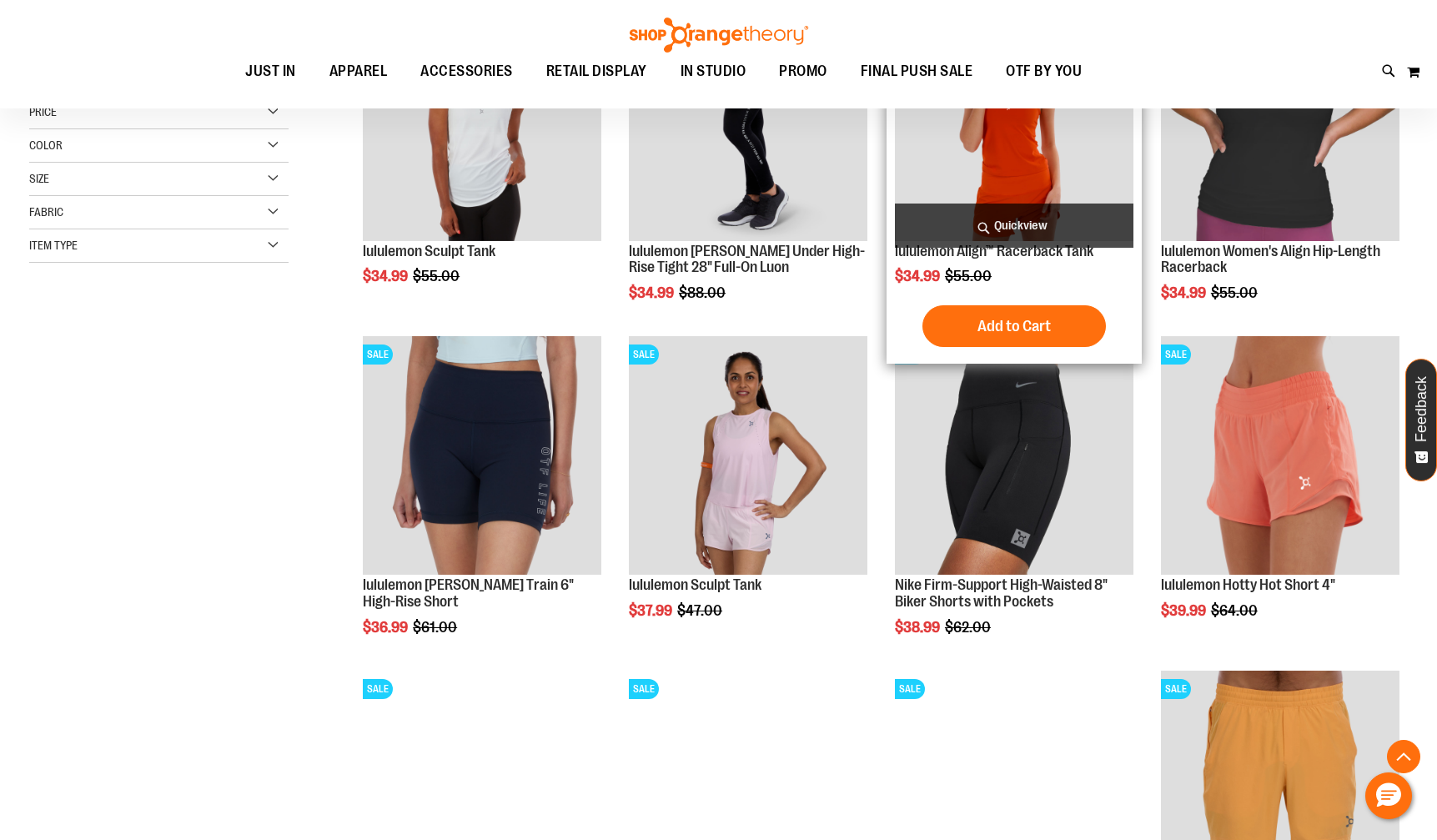  What do you see at coordinates (748, 456) in the screenshot?
I see `a: Main Image of 1538347SALE` at bounding box center [748, 456].